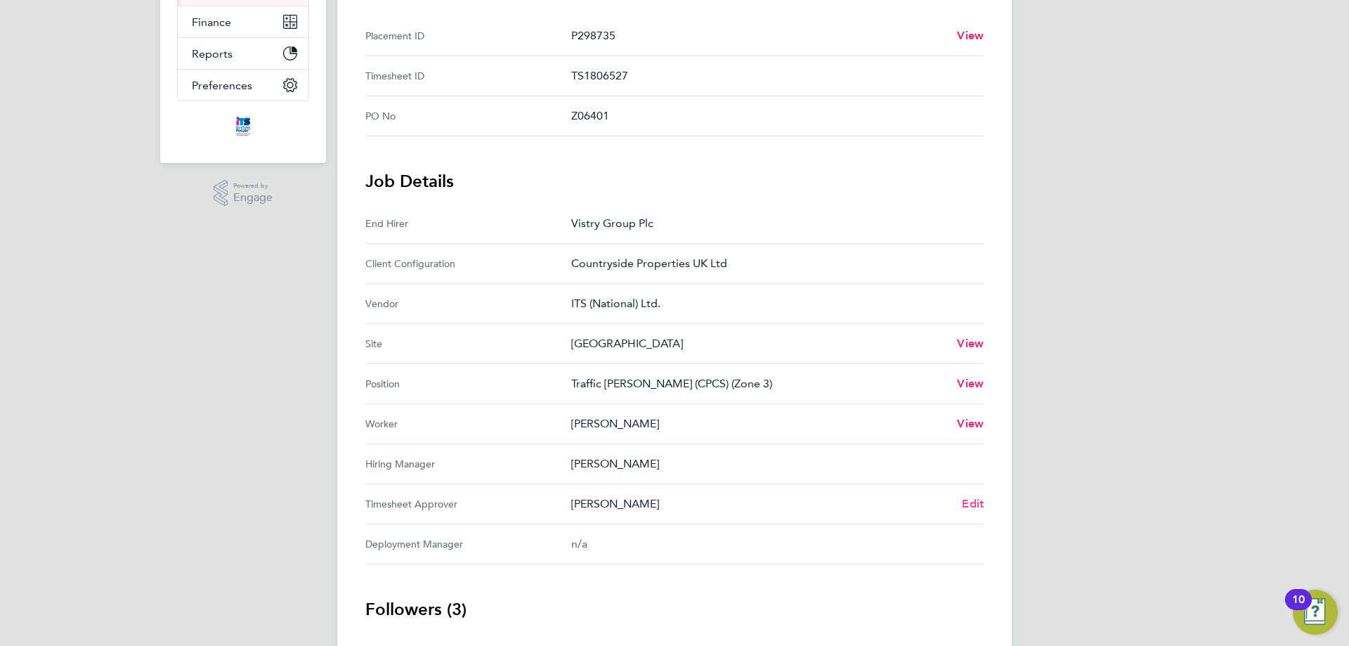 Image resolution: width=1349 pixels, height=646 pixels. Describe the element at coordinates (243, 85) in the screenshot. I see `button: Preferences` at that location.